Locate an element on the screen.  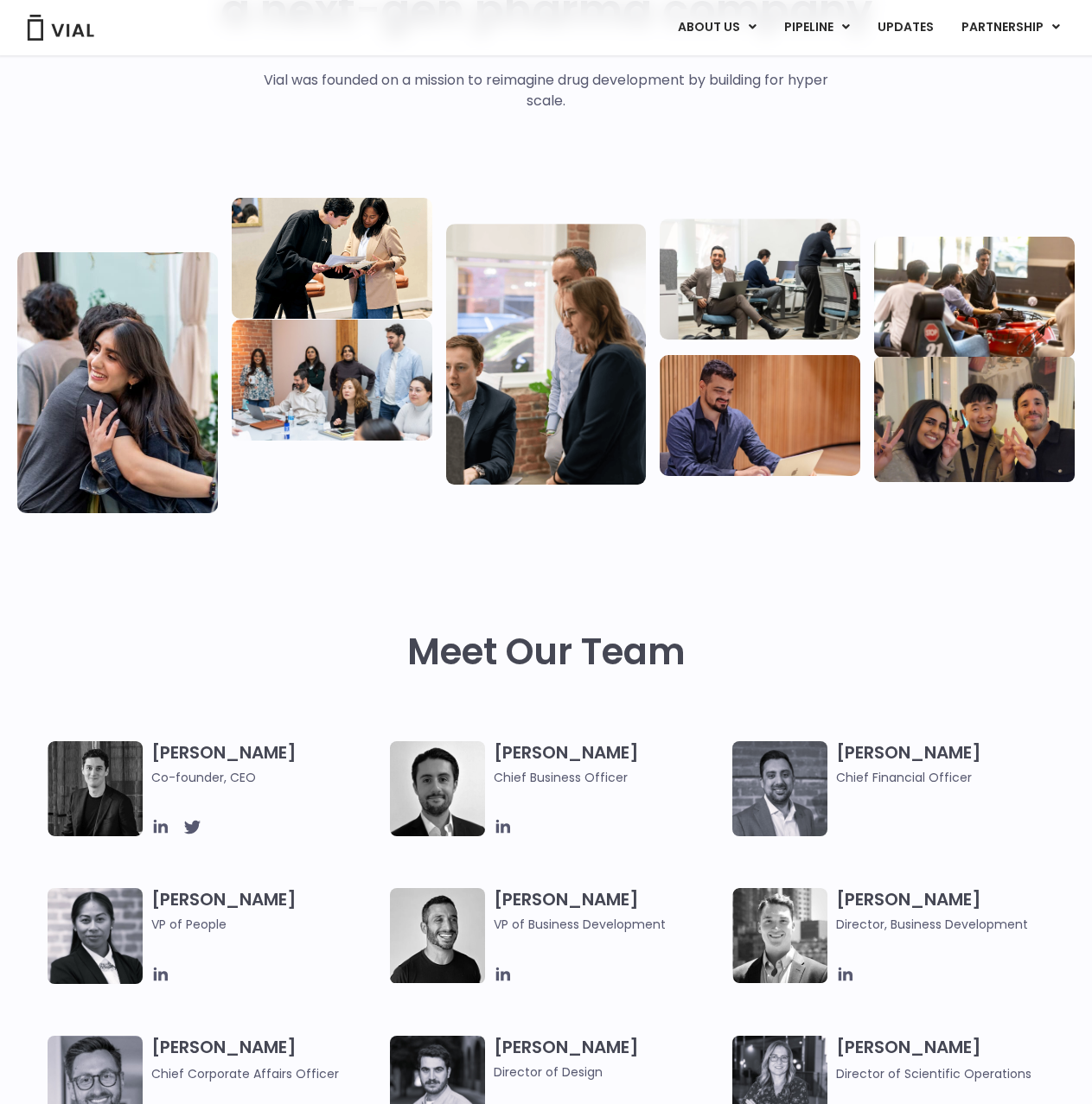
span: VP of Business Development is located at coordinates (609, 925).